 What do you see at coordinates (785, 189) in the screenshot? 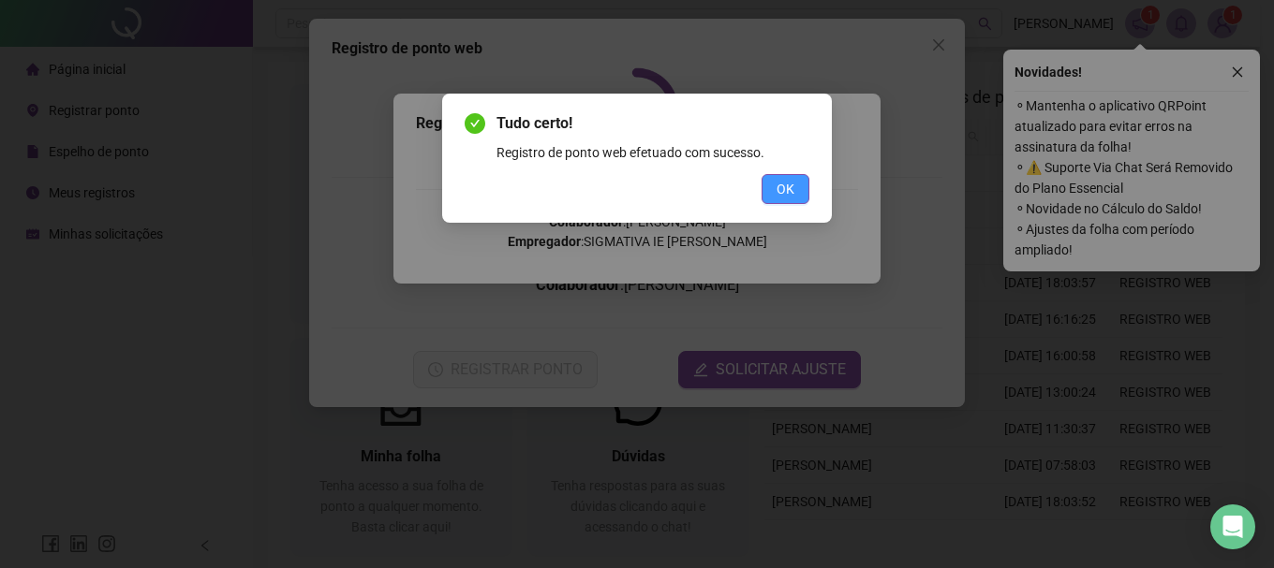
I see `button: OK` at bounding box center [785, 189].